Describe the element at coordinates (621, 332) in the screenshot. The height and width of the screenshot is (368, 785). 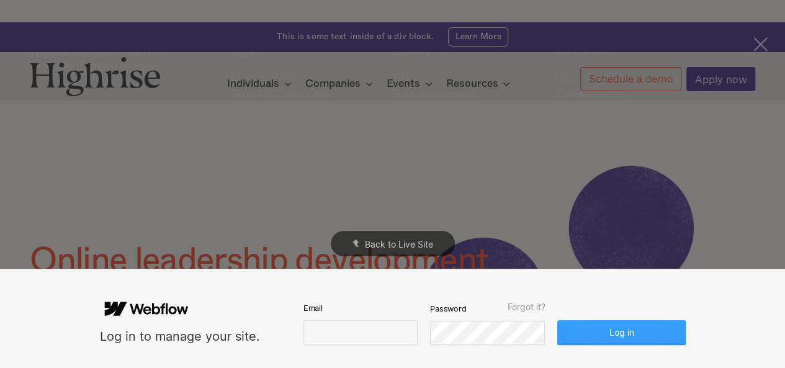
I see `button: Log in` at that location.